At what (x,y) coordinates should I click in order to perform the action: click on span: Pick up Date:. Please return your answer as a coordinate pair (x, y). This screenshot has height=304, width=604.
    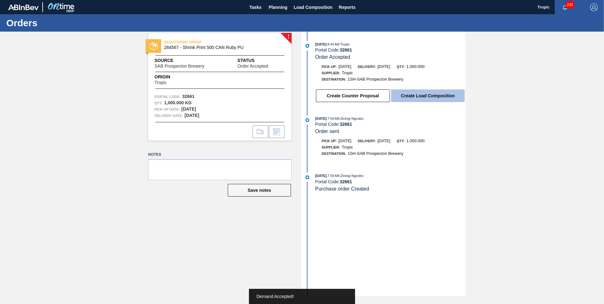
    Looking at the image, I should click on (167, 109).